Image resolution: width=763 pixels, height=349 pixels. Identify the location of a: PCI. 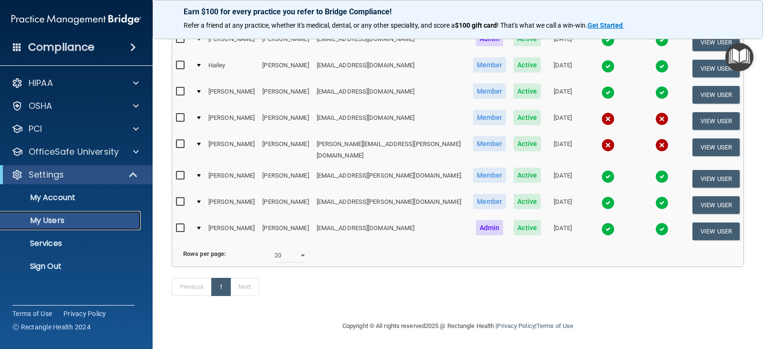
(75, 129).